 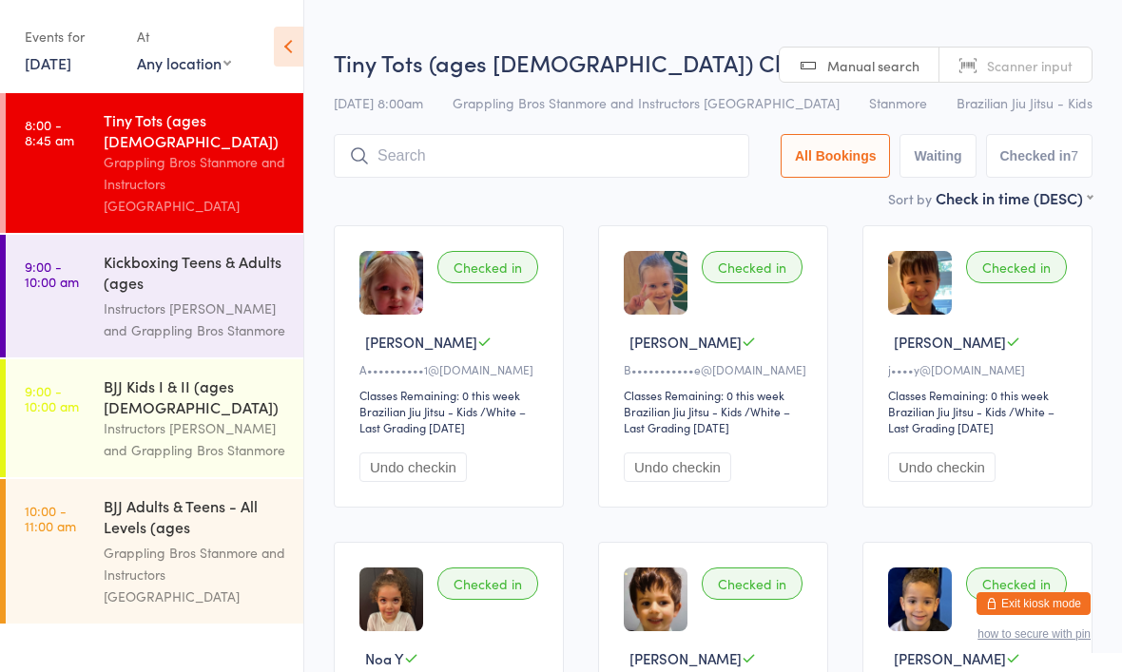 I want to click on img: image1746862043.png, so click(x=920, y=599).